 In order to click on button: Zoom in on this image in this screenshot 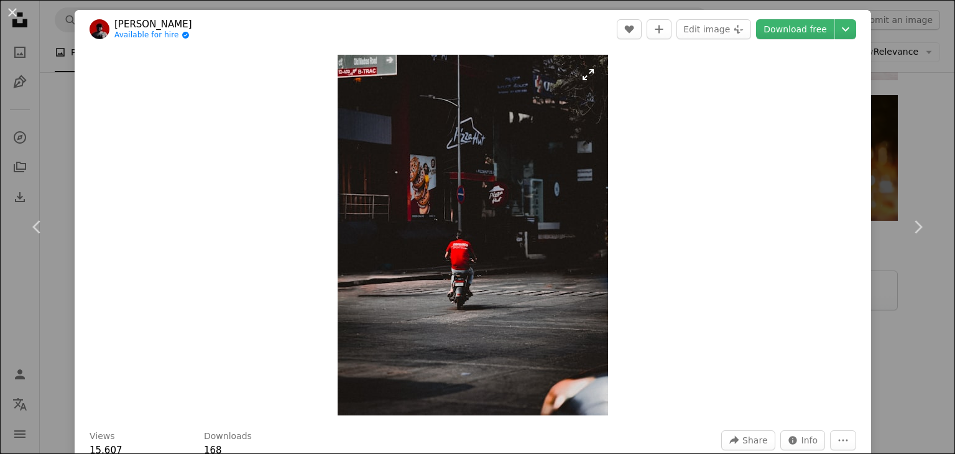, I will do `click(472, 235)`.